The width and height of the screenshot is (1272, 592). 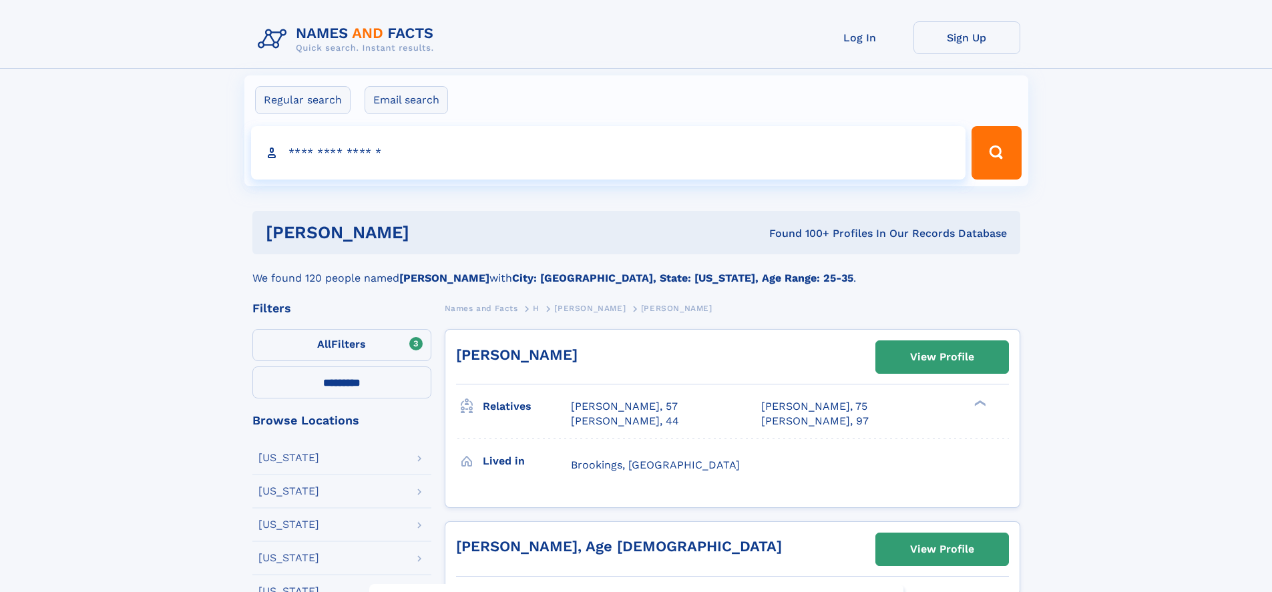 I want to click on div: Browse Locations, so click(x=342, y=421).